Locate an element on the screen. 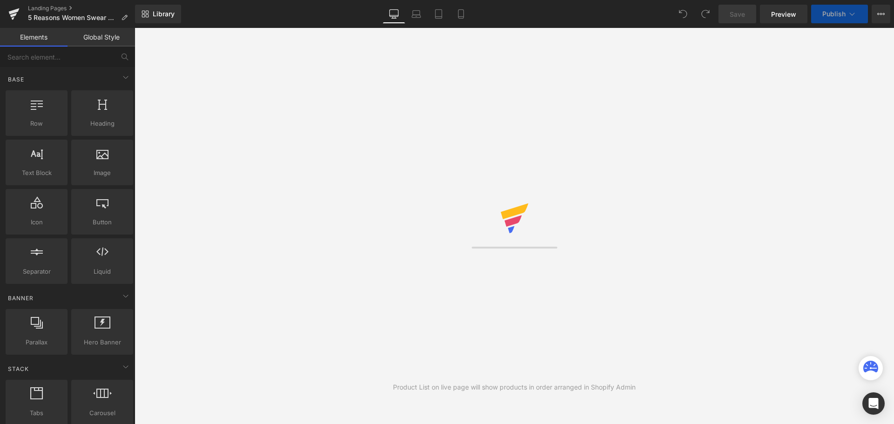 The image size is (894, 424). span: Text Block is located at coordinates (36, 173).